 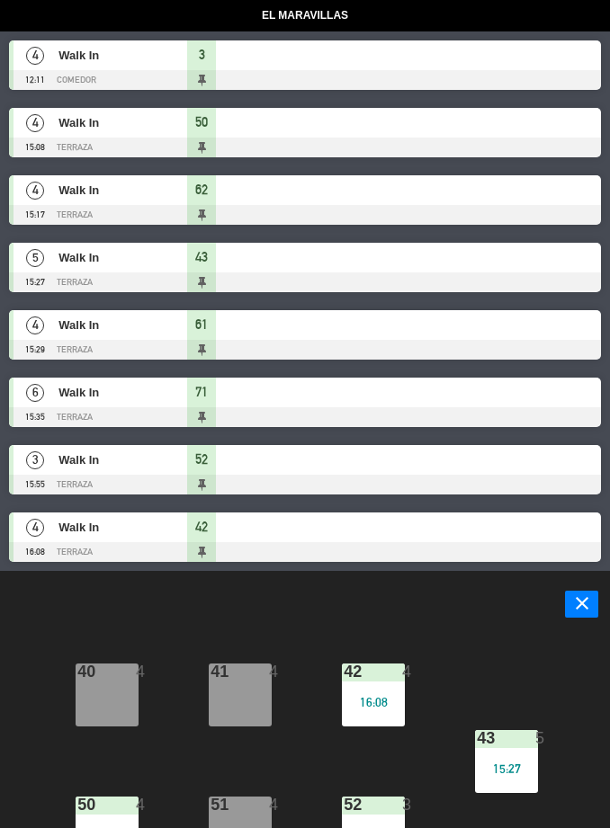 What do you see at coordinates (201, 527) in the screenshot?
I see `span: 42` at bounding box center [201, 527].